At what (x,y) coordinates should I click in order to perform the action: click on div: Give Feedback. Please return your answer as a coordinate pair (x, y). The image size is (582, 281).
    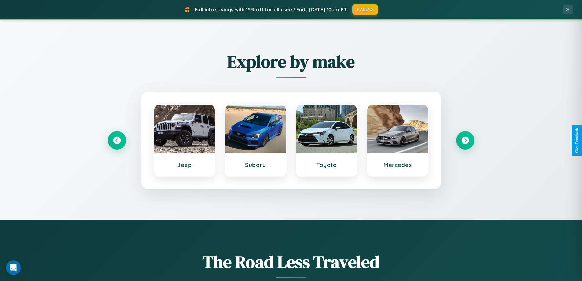
    Looking at the image, I should click on (577, 140).